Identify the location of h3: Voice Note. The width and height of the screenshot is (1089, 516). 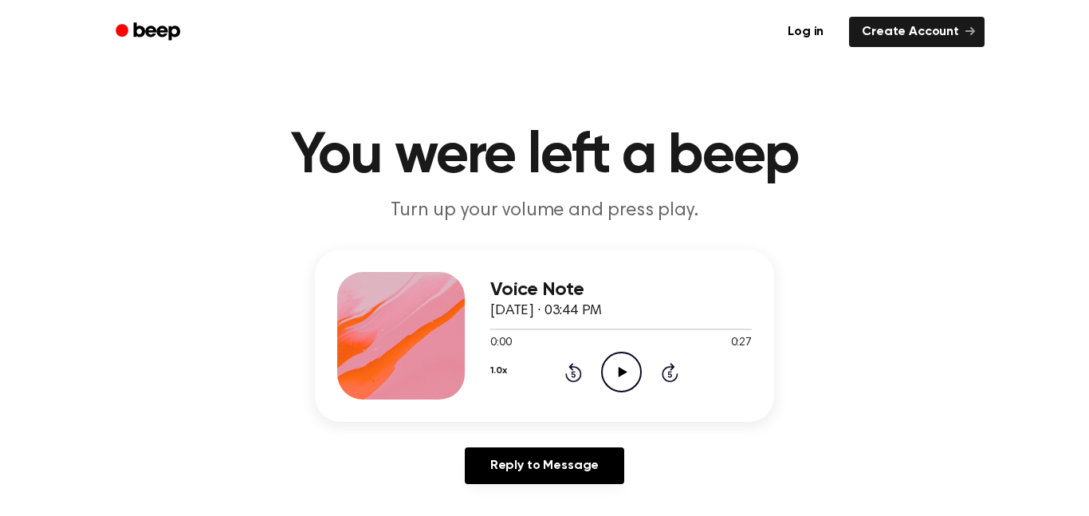
(621, 289).